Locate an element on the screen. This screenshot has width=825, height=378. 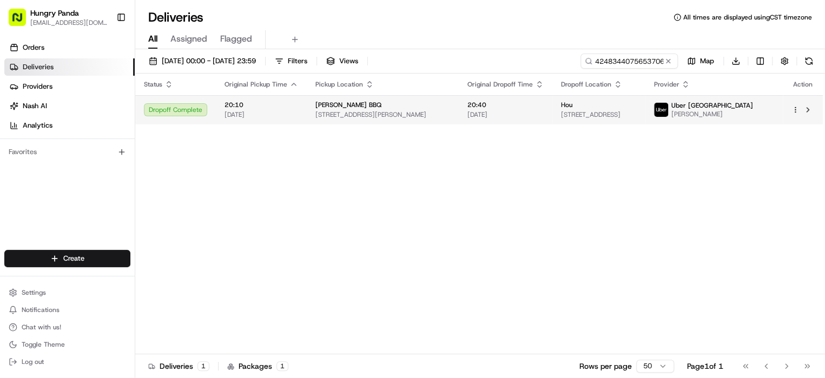
span: Flagged is located at coordinates (236, 39).